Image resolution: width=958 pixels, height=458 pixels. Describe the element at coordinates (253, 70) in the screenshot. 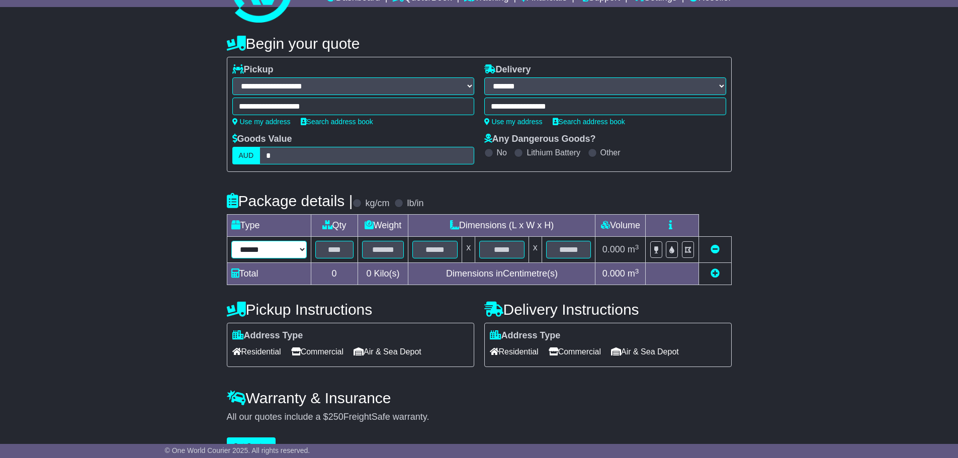

I see `label: Pickup` at that location.